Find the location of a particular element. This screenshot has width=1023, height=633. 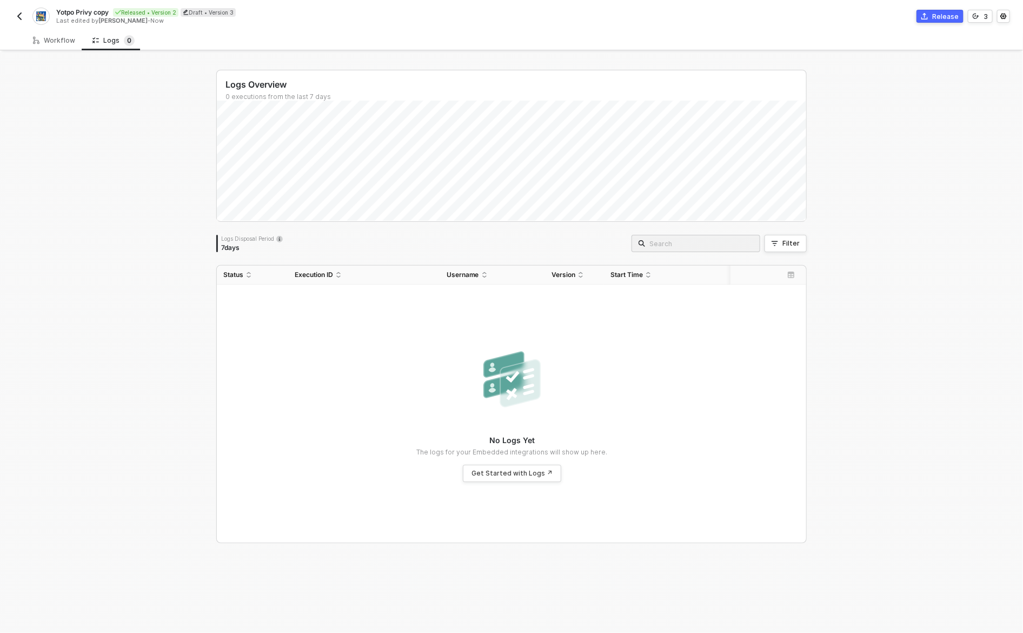

div: Released • Version 2 is located at coordinates (145, 12).